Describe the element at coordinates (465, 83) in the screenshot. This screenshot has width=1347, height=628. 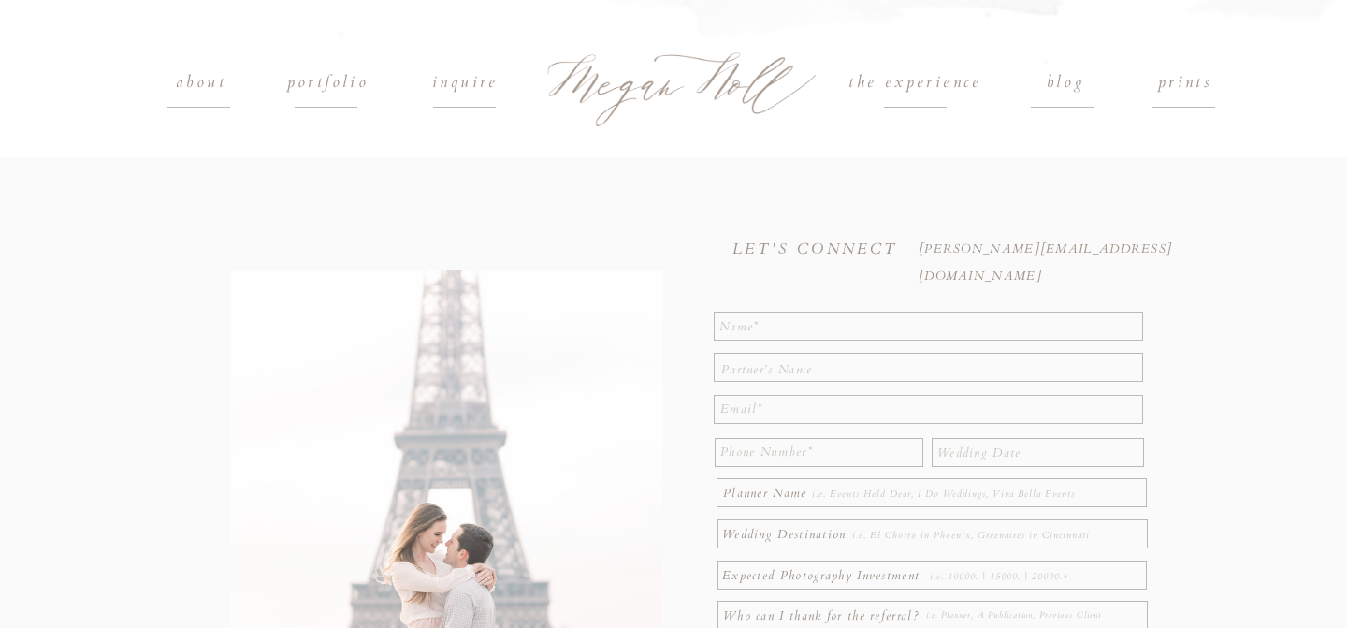
I see `a: Inquire` at that location.